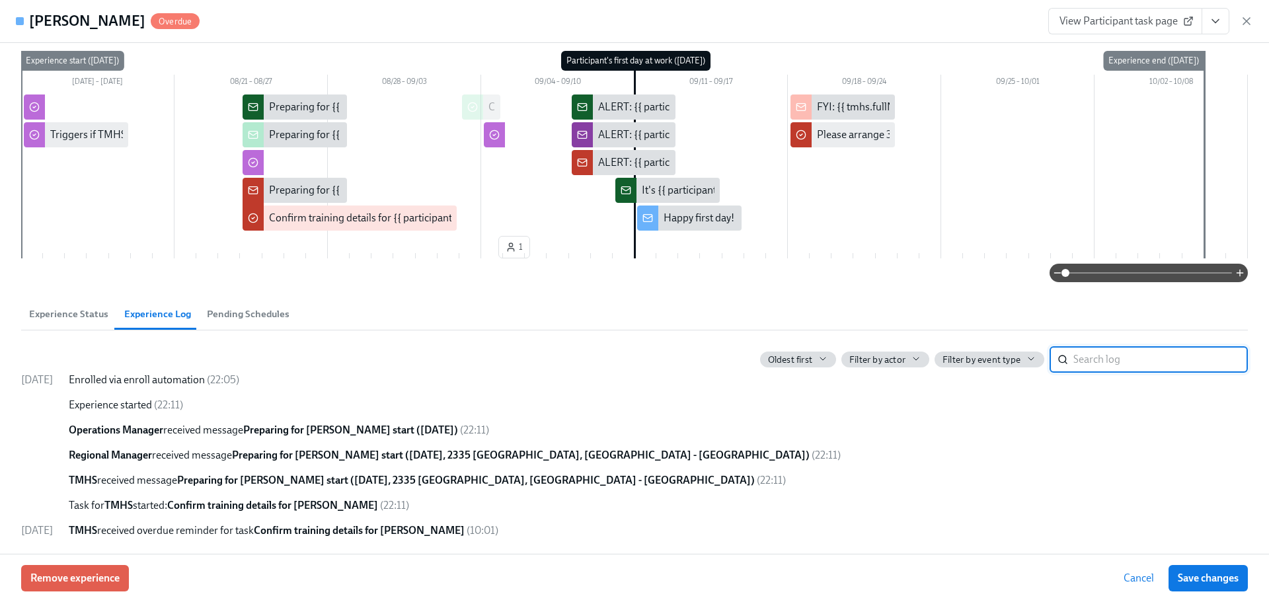  What do you see at coordinates (970, 135) in the screenshot?
I see `div: Please arrange 30-60-90 day check-ins for {{ participant.fullName }}` at bounding box center [970, 135].